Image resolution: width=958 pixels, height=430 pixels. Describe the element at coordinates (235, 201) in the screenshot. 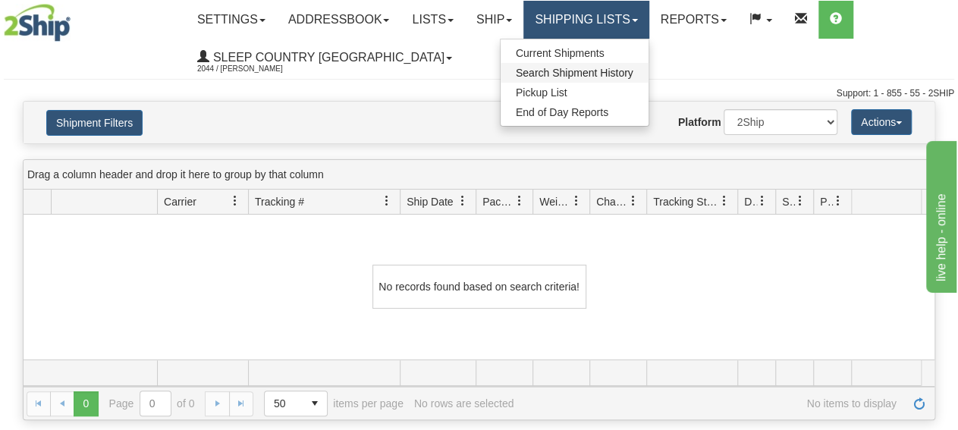

I see `a: Carrier filter column settings` at that location.